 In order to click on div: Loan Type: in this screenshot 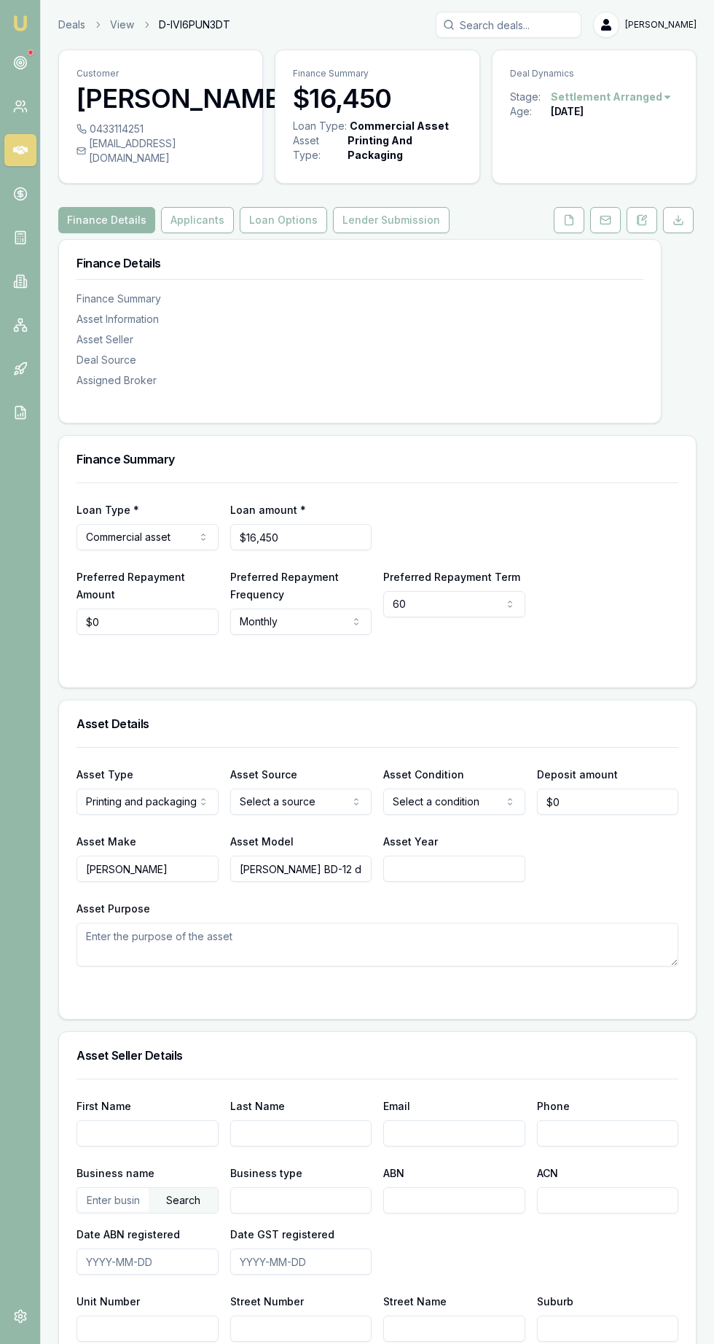, I will do `click(320, 126)`.